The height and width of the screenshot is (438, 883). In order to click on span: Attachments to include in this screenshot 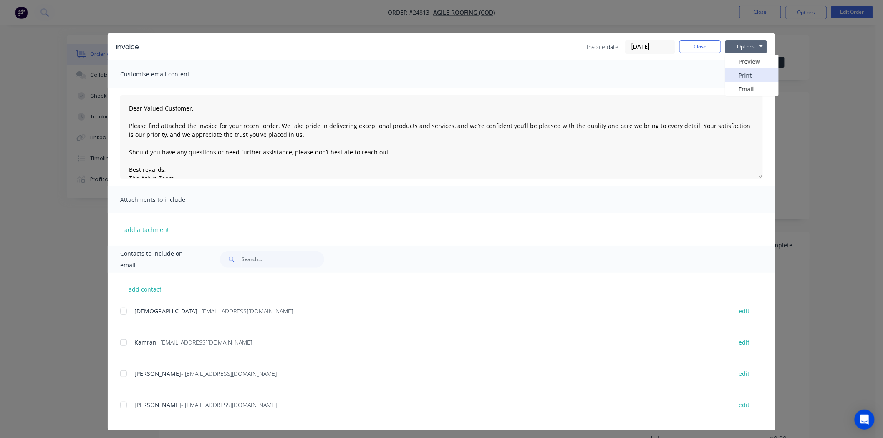, I will do `click(166, 200)`.